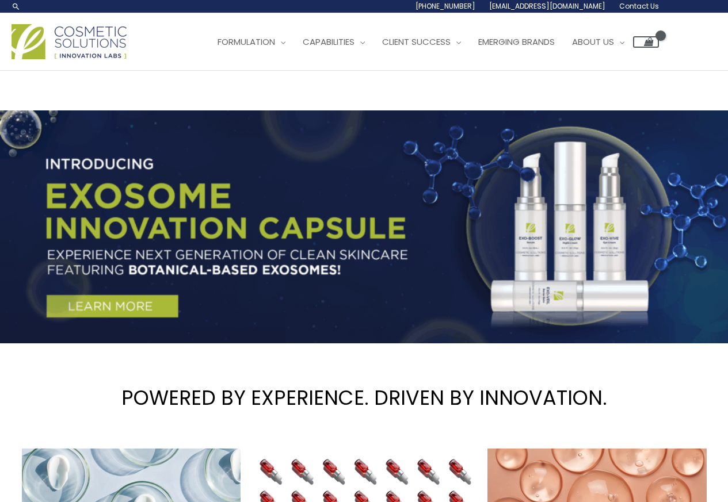  Describe the element at coordinates (429, 42) in the screenshot. I see `nav: Site Navigation` at that location.